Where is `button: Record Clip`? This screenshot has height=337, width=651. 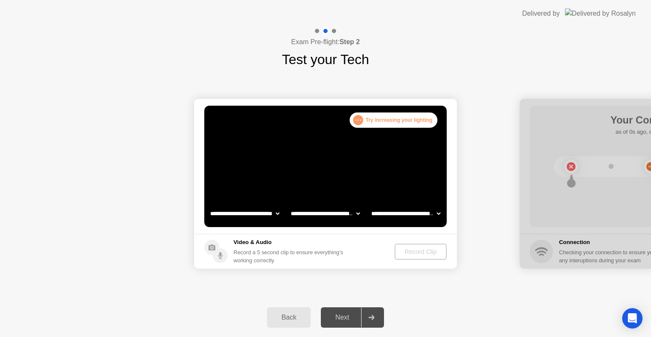 button: Record Clip is located at coordinates (421, 251).